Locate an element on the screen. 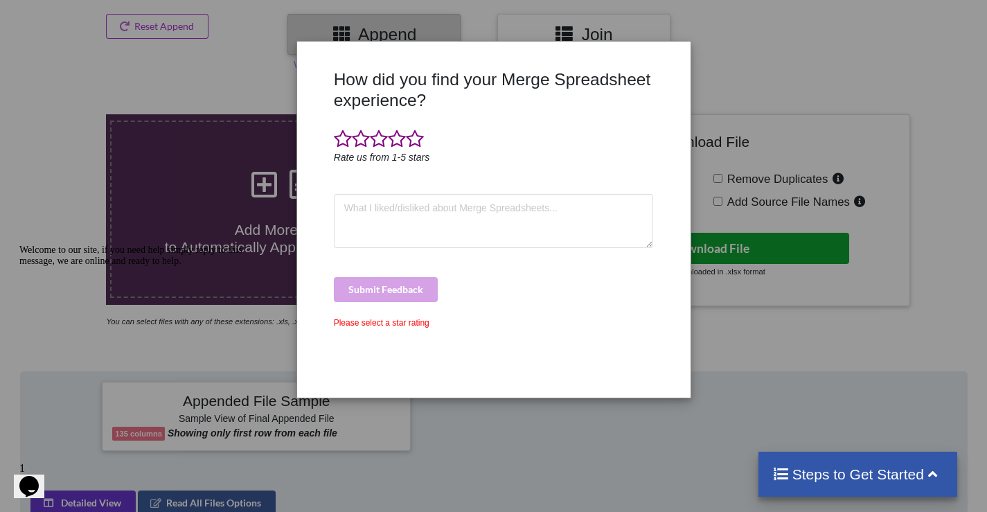 The width and height of the screenshot is (987, 512). div: Welcome to our site, if you need help simply reply to this message, we are online and ready to help. is located at coordinates (130, 17).